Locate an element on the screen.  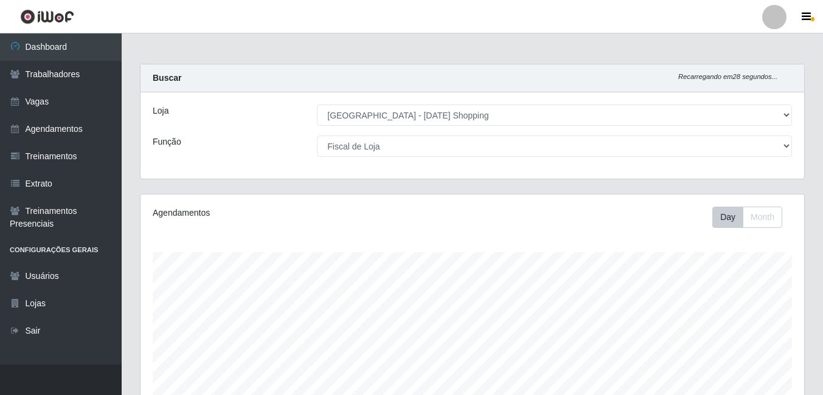
div: First group is located at coordinates (747, 217).